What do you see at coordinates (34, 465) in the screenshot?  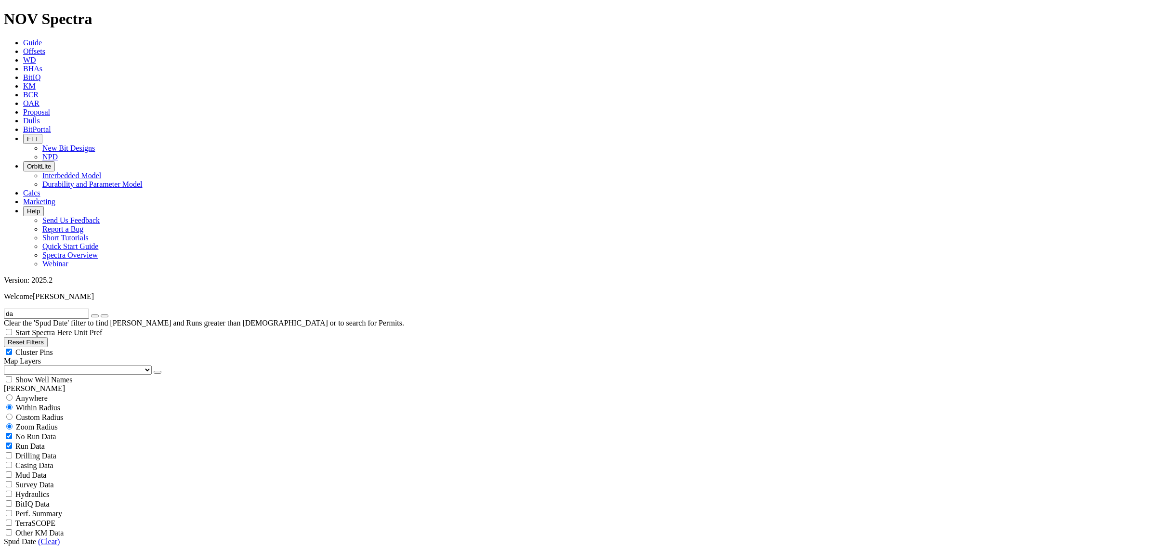 I see `span: Casing Data` at bounding box center [34, 465].